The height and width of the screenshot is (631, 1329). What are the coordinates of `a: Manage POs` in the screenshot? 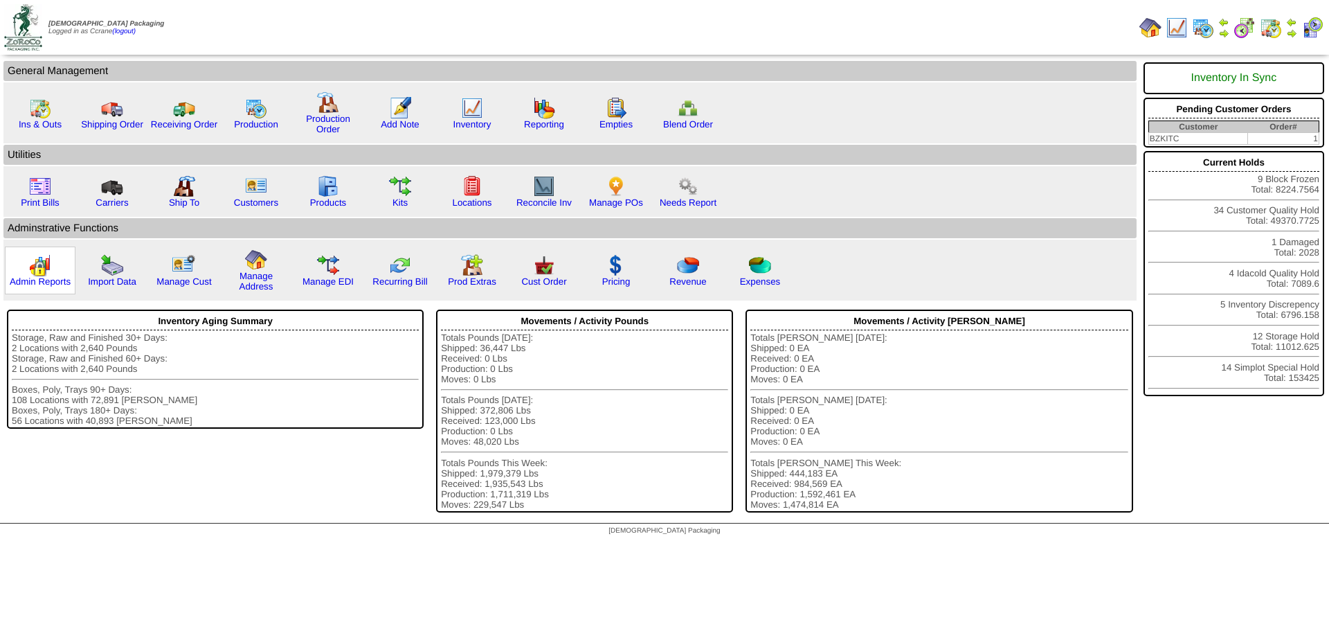 It's located at (616, 202).